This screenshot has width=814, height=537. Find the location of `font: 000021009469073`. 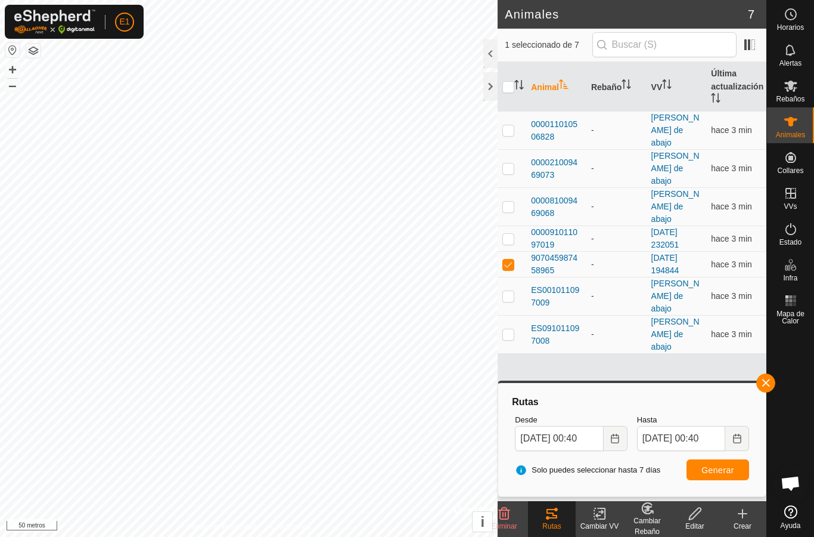

font: 000021009469073 is located at coordinates (554, 168).